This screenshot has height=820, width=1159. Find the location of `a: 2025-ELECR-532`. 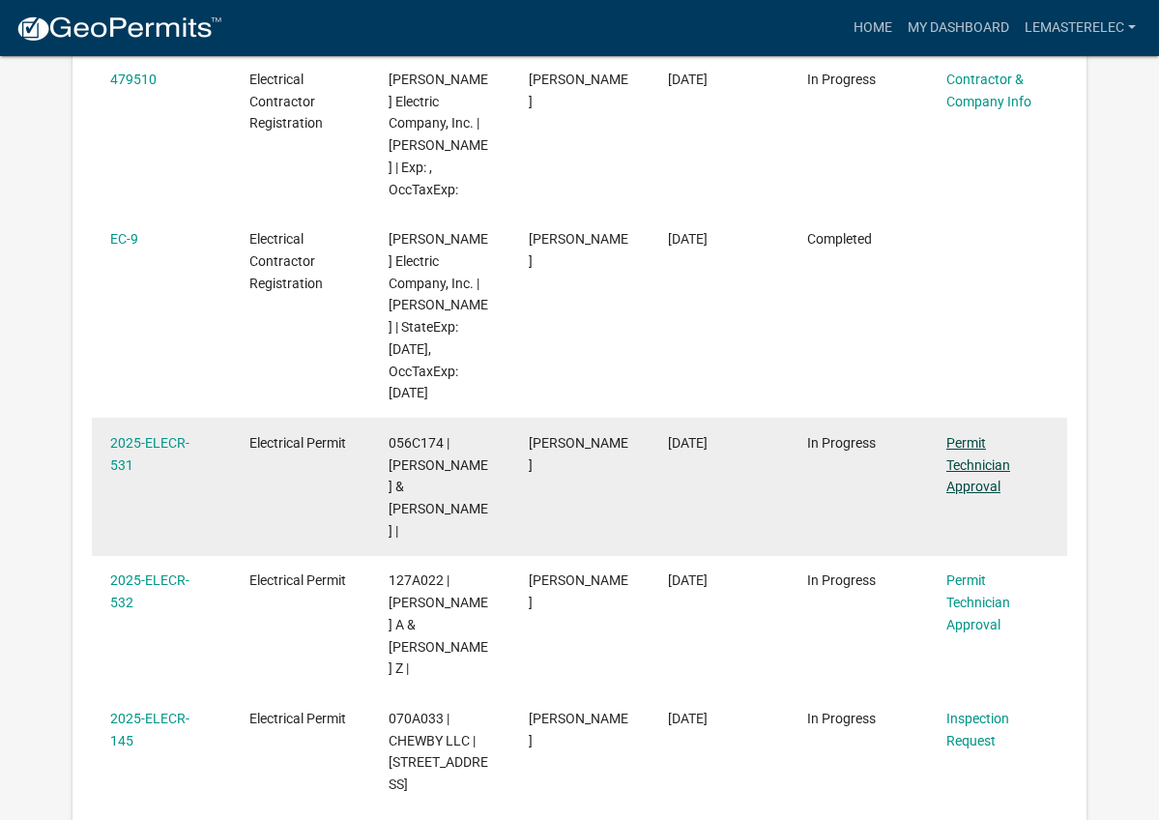

a: 2025-ELECR-532 is located at coordinates (150, 591).